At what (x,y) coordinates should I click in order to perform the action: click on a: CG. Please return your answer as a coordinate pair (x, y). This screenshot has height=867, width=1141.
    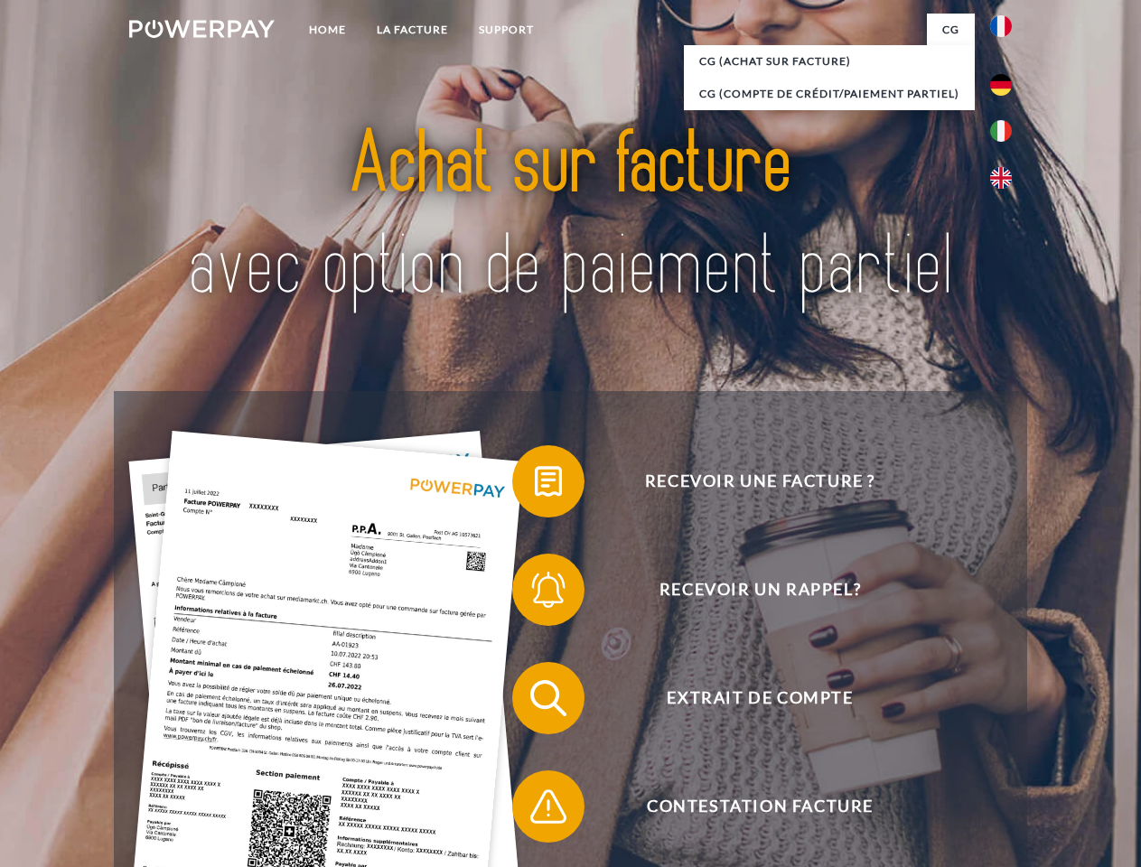
    Looking at the image, I should click on (950, 30).